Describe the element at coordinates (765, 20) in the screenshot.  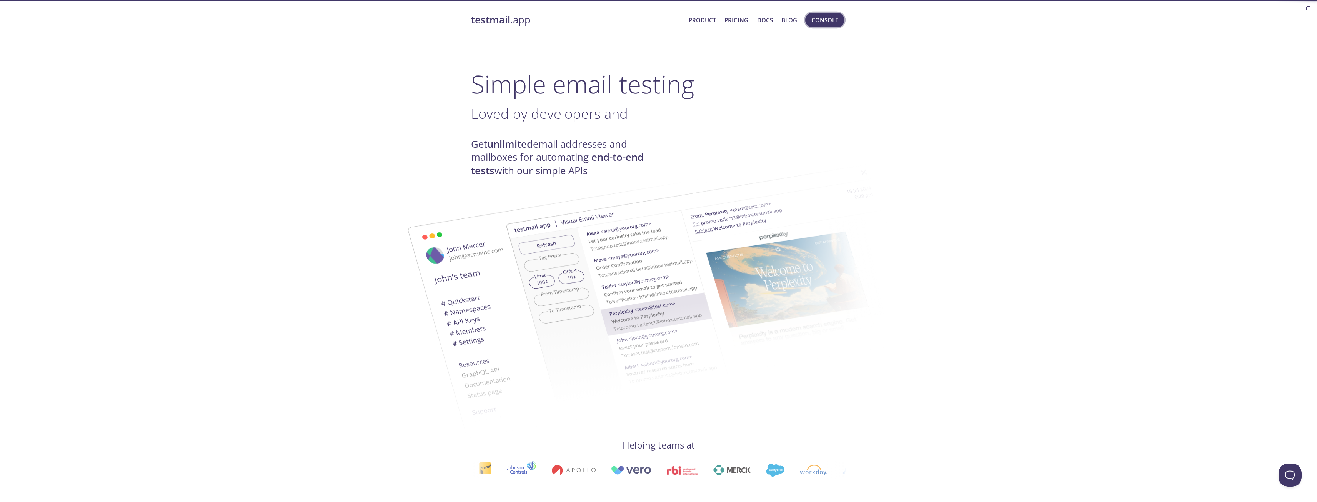
I see `a: Docs` at that location.